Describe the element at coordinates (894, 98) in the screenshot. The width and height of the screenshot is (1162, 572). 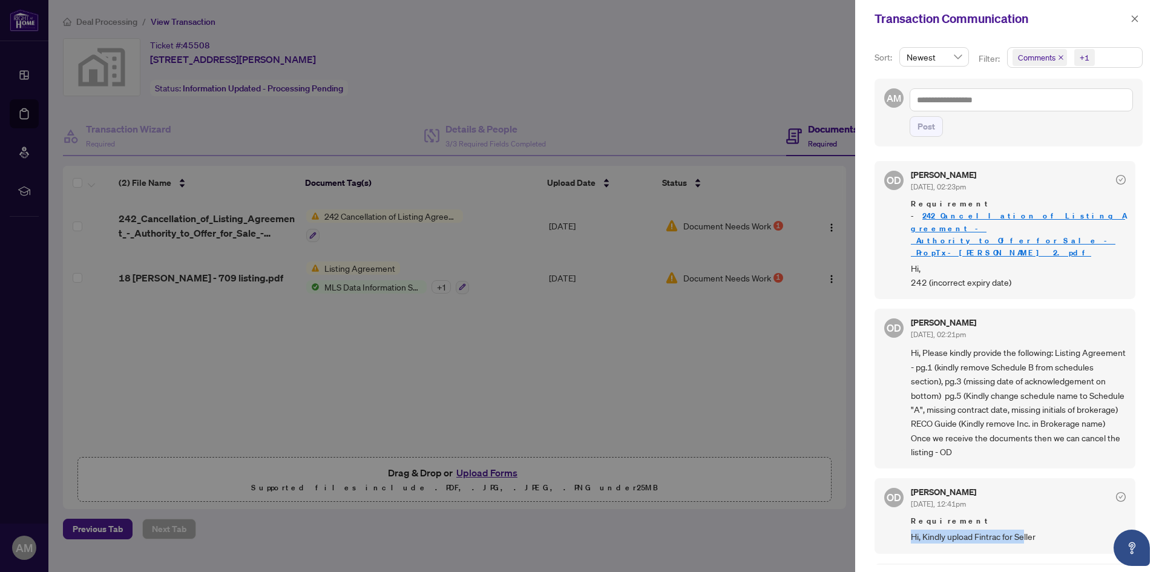
I see `span: AM` at that location.